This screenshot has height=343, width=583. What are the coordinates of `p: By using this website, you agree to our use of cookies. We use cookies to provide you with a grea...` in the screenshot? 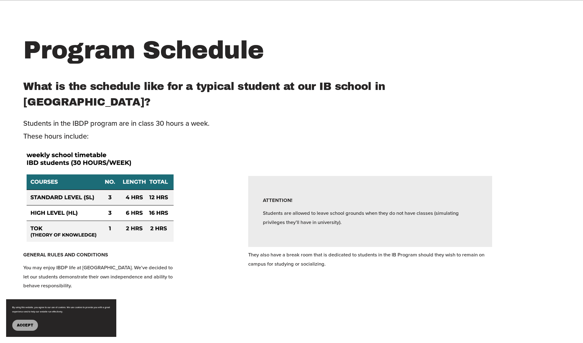 It's located at (61, 310).